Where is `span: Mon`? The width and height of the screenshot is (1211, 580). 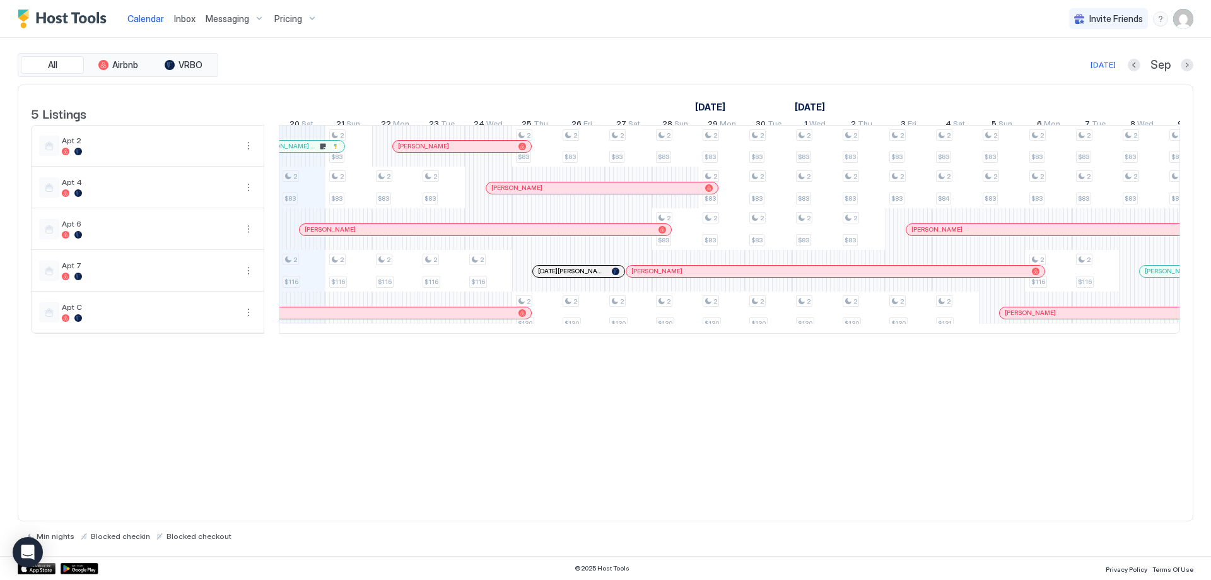
span: Mon is located at coordinates (1052, 125).